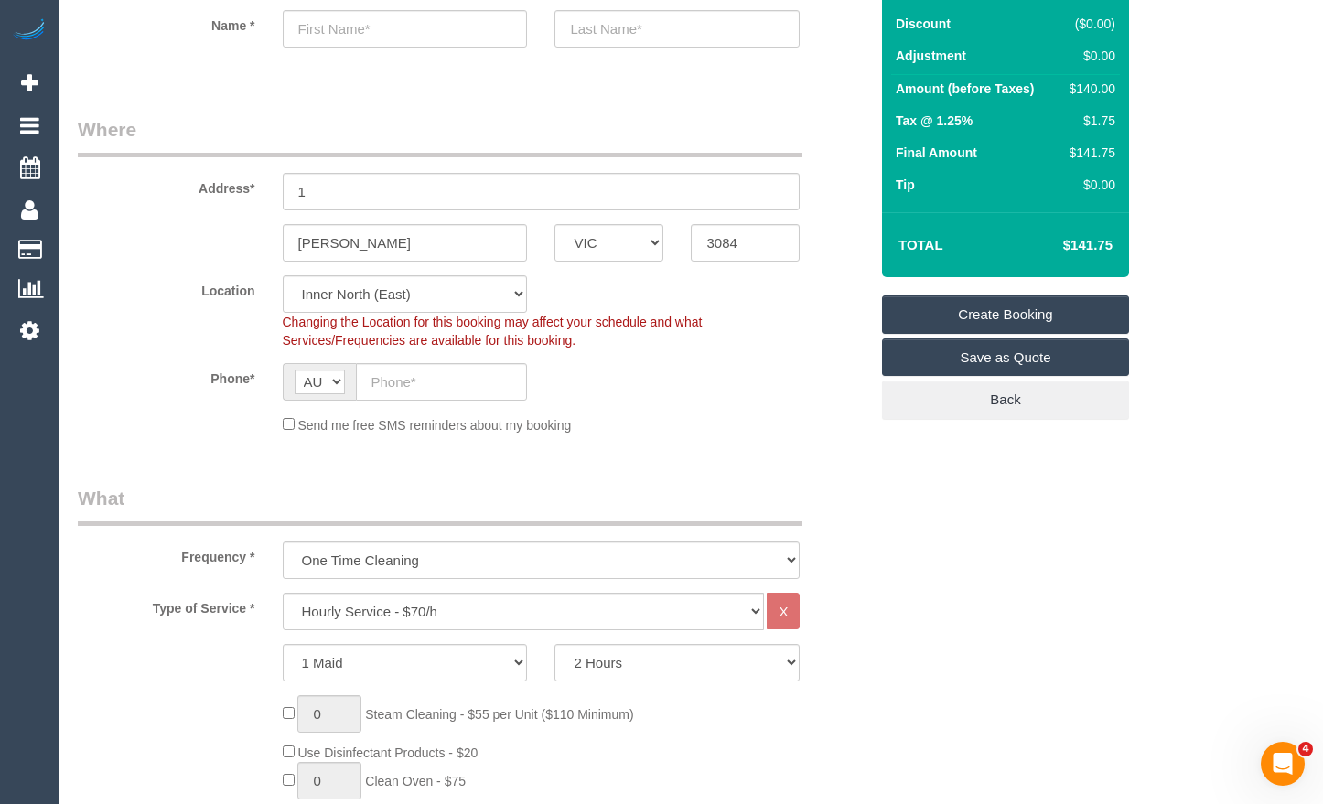 This screenshot has height=804, width=1323. What do you see at coordinates (923, 24) in the screenshot?
I see `label: Discount` at bounding box center [923, 24].